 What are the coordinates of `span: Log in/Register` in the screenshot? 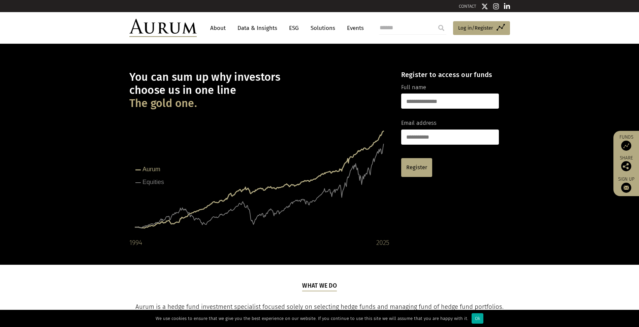 It's located at (476, 28).